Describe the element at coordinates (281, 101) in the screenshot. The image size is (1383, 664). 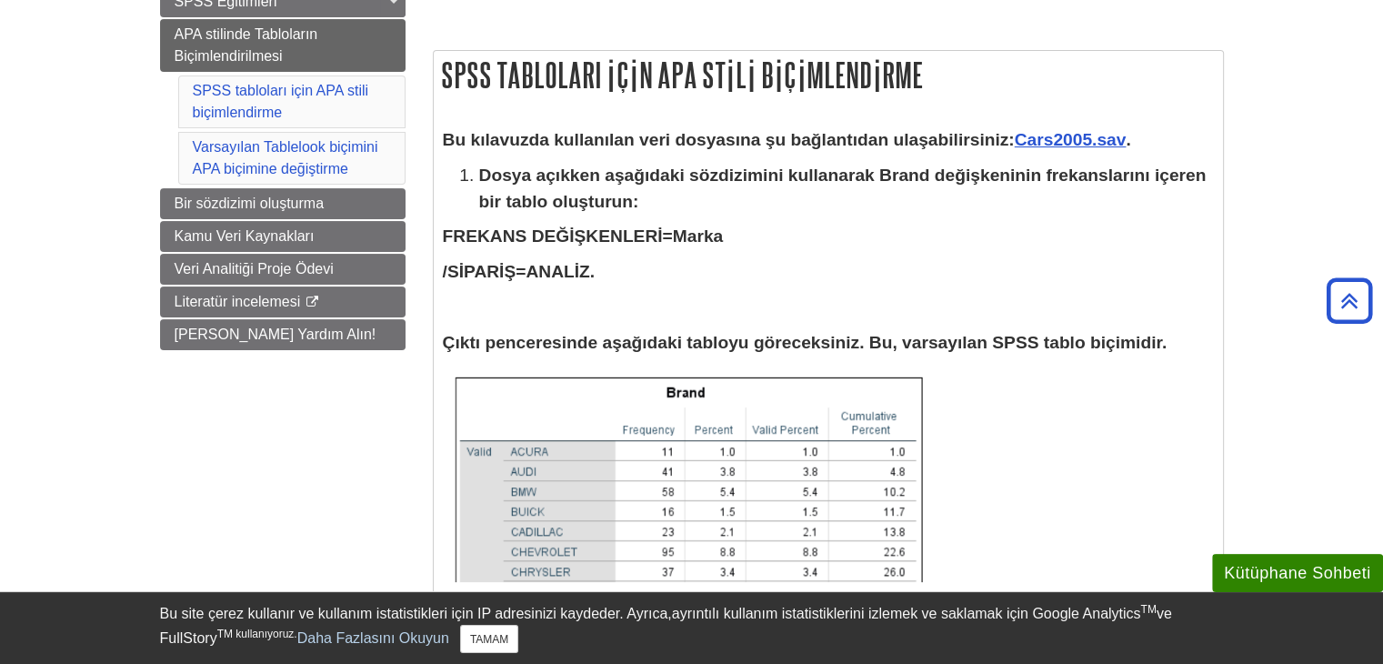
I see `a: SPSS tabloları için APA stili biçimlendirme` at that location.